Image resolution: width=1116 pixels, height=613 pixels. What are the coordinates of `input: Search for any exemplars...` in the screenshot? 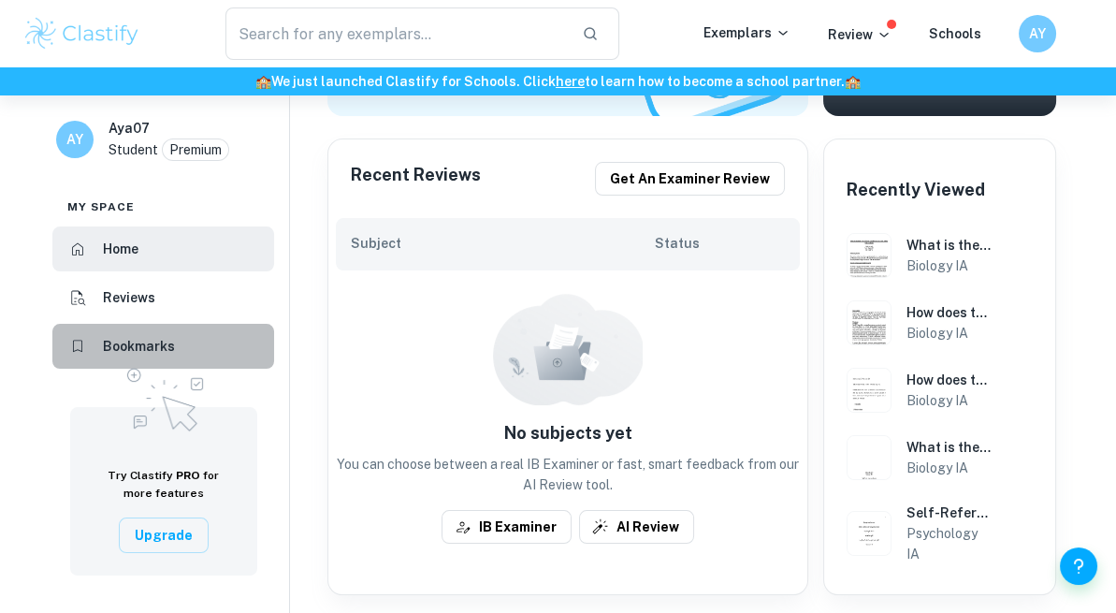 It's located at (396, 34).